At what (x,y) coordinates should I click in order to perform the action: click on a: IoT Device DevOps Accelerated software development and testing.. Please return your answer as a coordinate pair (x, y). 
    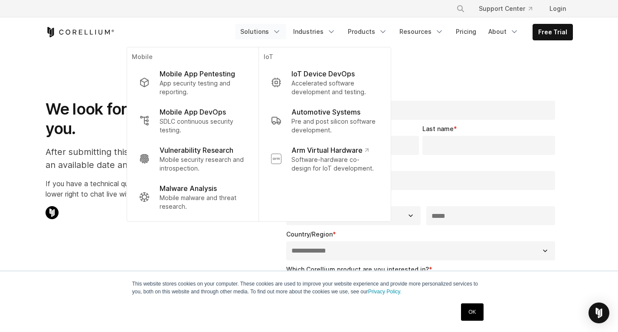
    Looking at the image, I should click on (324, 82).